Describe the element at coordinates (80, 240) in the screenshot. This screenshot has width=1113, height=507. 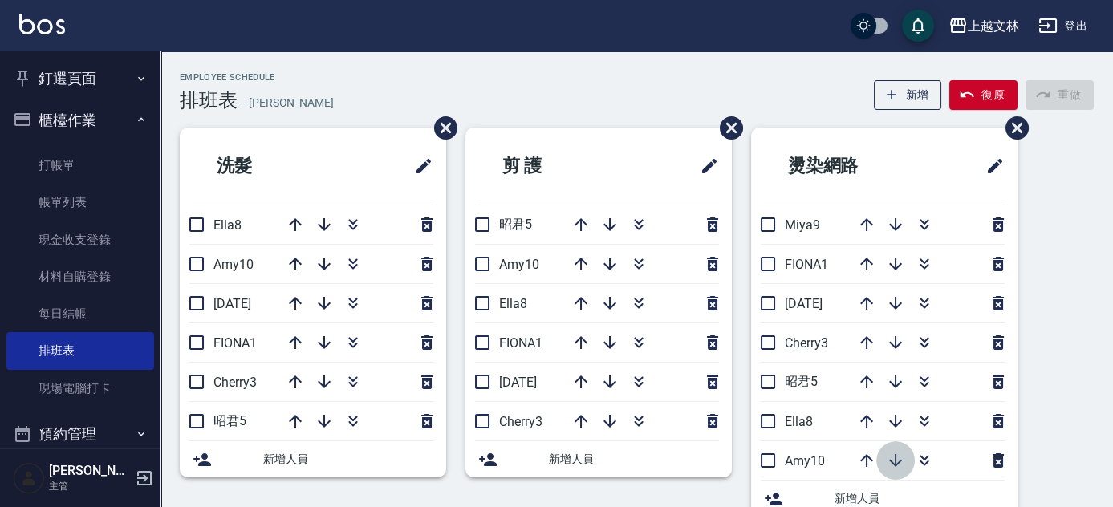
I see `a: 現金收支登錄` at that location.